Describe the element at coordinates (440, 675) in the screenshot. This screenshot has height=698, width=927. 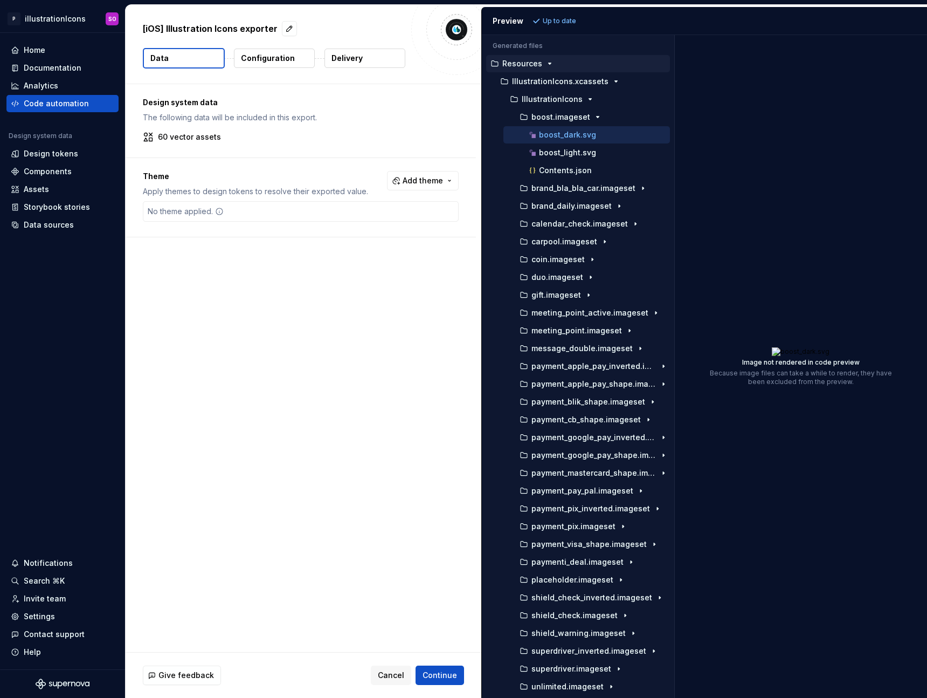
I see `button: Continue` at that location.